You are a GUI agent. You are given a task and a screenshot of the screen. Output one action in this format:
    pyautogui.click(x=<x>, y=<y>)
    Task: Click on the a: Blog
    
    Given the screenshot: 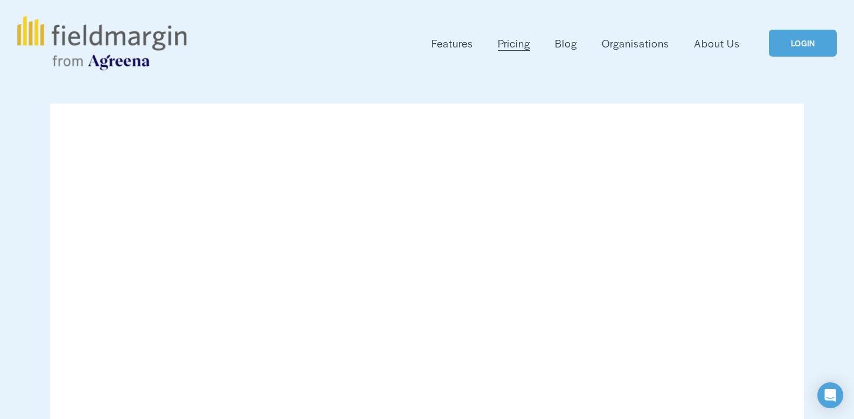 What is the action you would take?
    pyautogui.click(x=566, y=43)
    